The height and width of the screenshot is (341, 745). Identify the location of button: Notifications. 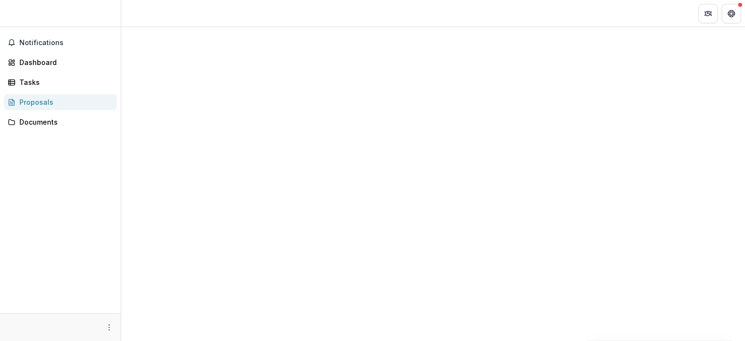
(60, 43).